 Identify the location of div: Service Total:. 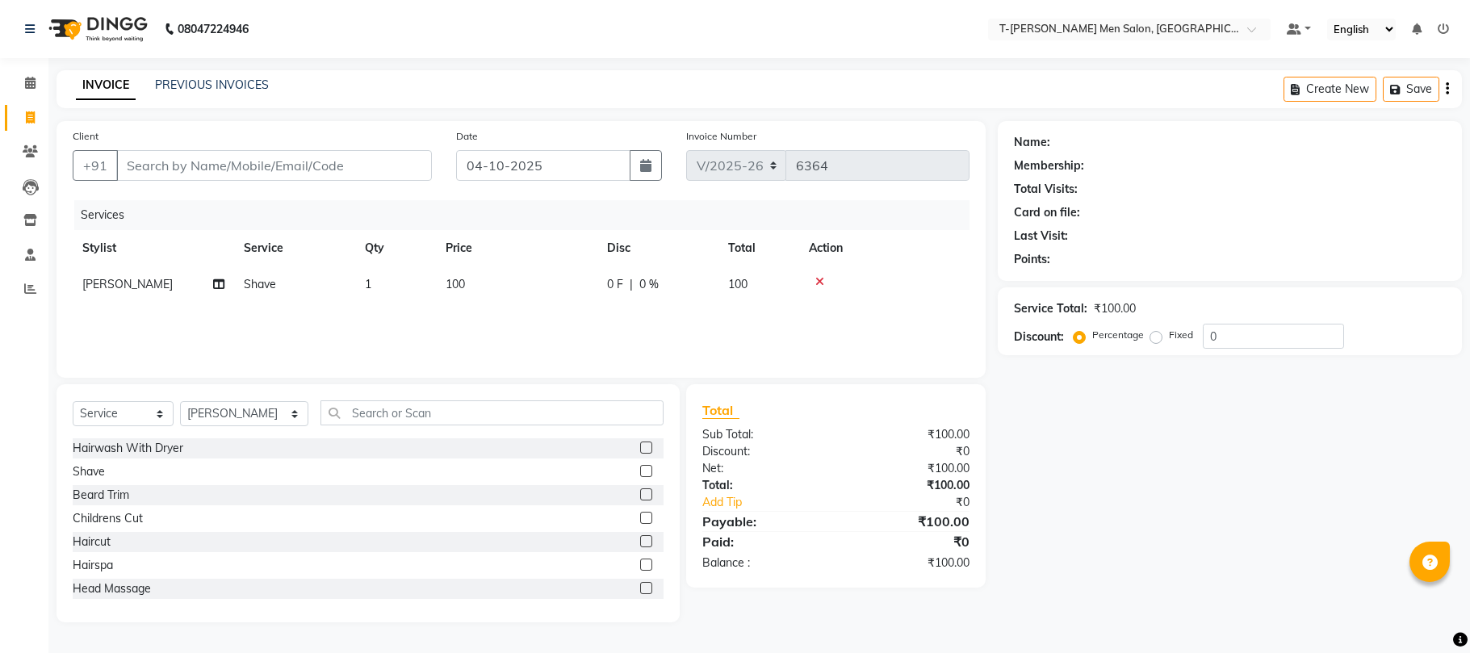
(1050, 308).